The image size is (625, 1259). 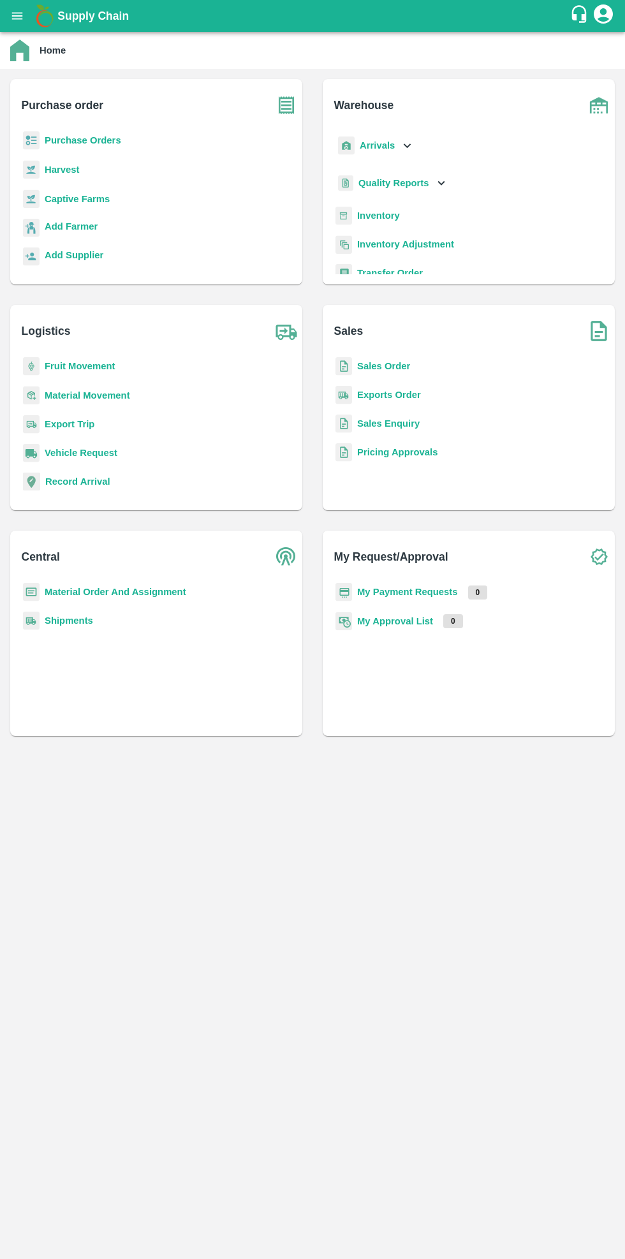 What do you see at coordinates (69, 621) in the screenshot?
I see `a: Shipments` at bounding box center [69, 621].